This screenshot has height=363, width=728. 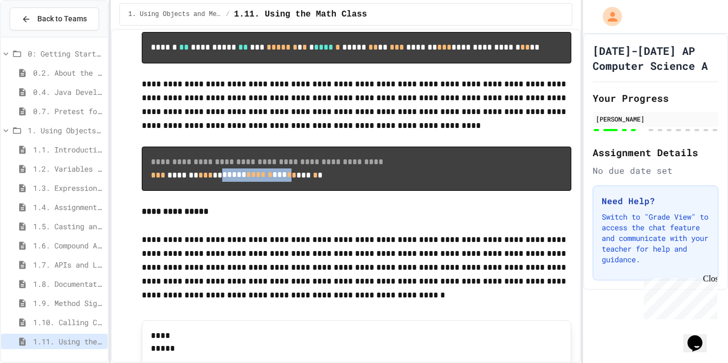 What do you see at coordinates (68, 73) in the screenshot?
I see `span: 0.2. About the AP CSA Exam` at bounding box center [68, 73].